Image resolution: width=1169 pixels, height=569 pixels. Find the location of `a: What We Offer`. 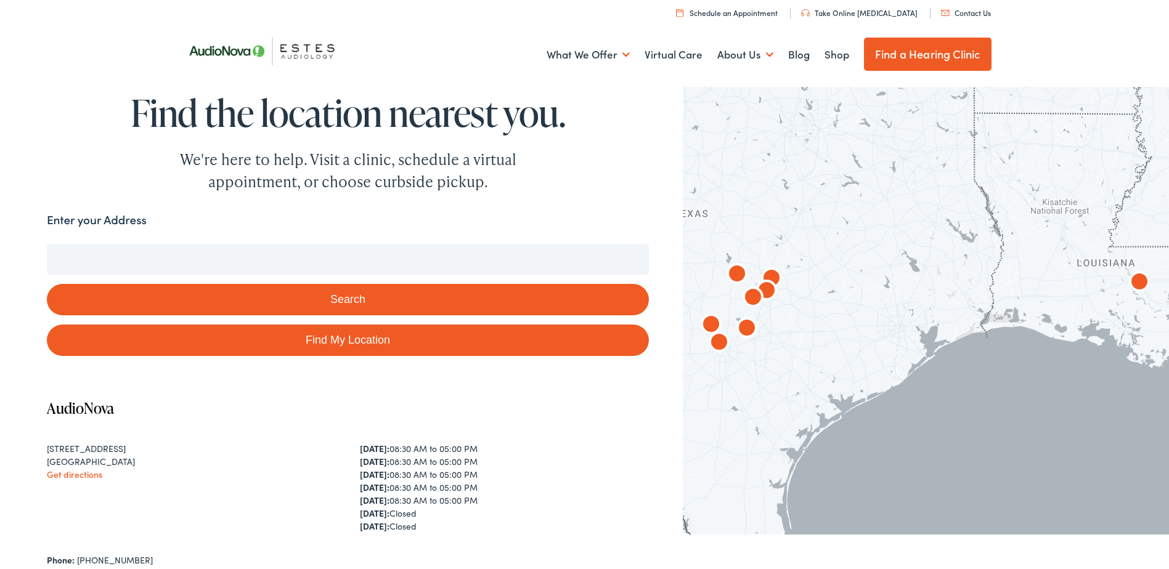

a: What We Offer is located at coordinates (588, 55).